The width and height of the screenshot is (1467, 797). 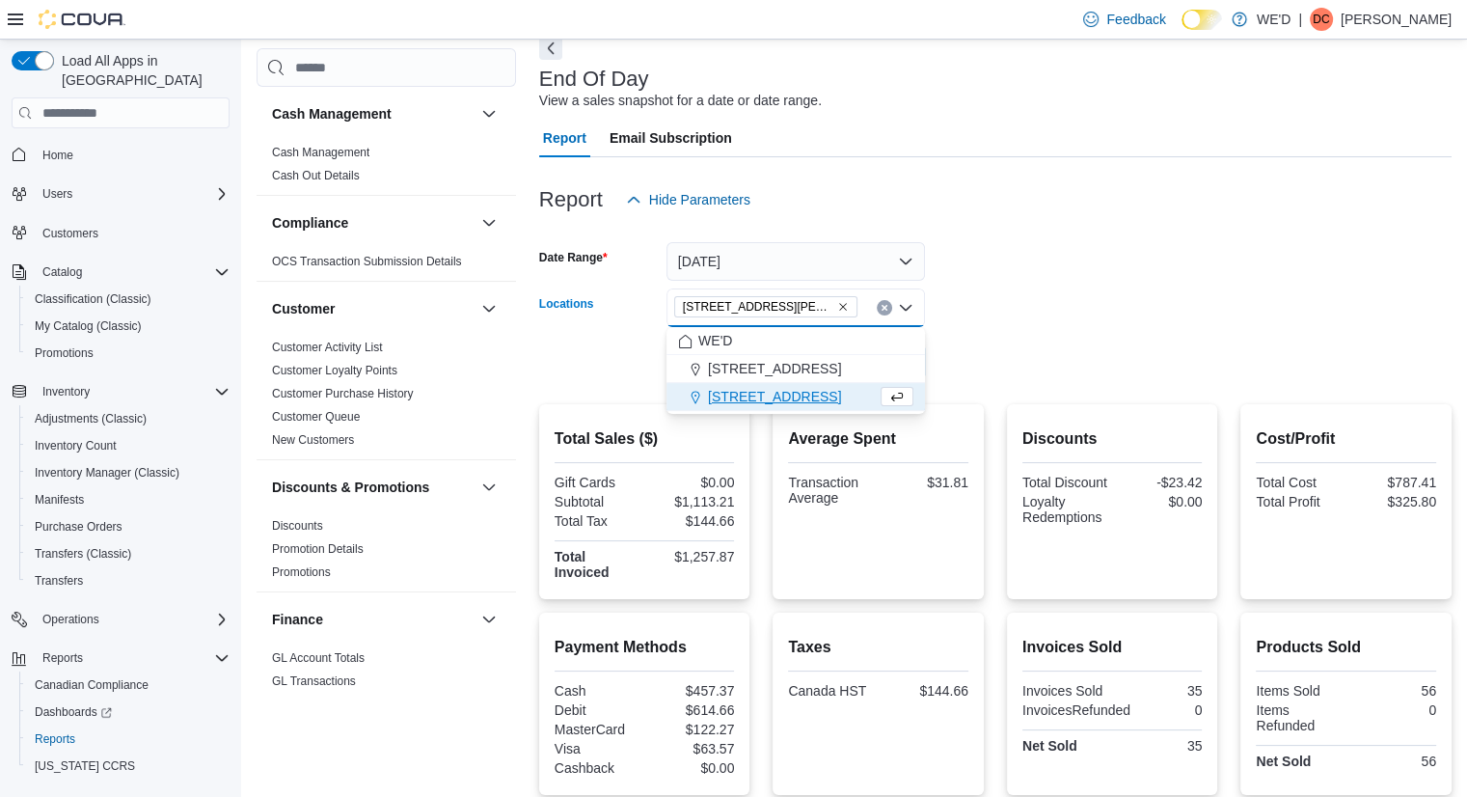 I want to click on a: Customer Purchase History, so click(x=343, y=394).